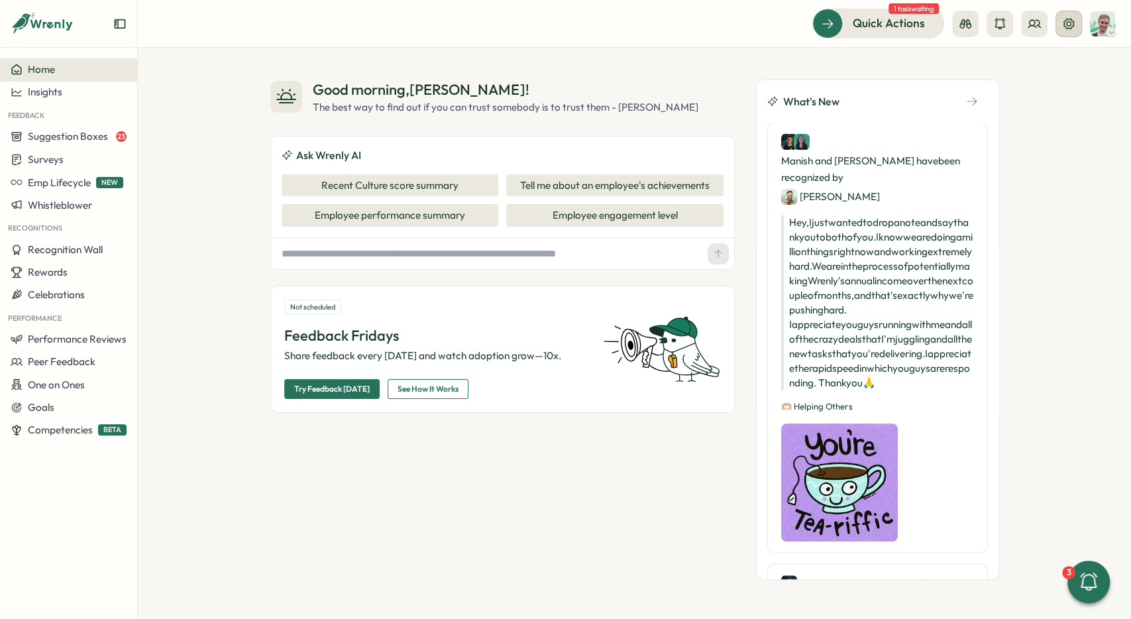 The height and width of the screenshot is (619, 1131). What do you see at coordinates (436, 335) in the screenshot?
I see `p: Feedback Fridays` at bounding box center [436, 335].